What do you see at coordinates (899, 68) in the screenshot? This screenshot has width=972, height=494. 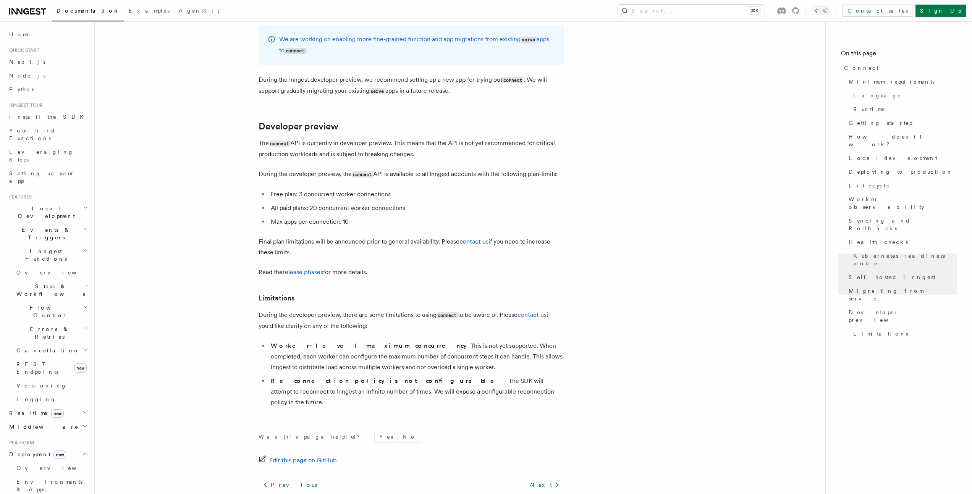 I see `a: Connect` at bounding box center [899, 68].